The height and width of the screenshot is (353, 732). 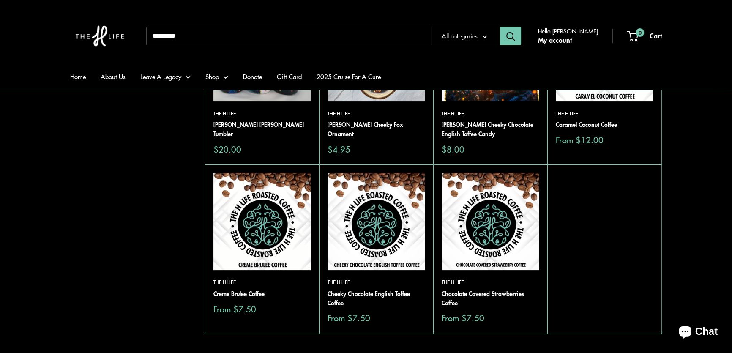 I want to click on button: Search, so click(x=510, y=36).